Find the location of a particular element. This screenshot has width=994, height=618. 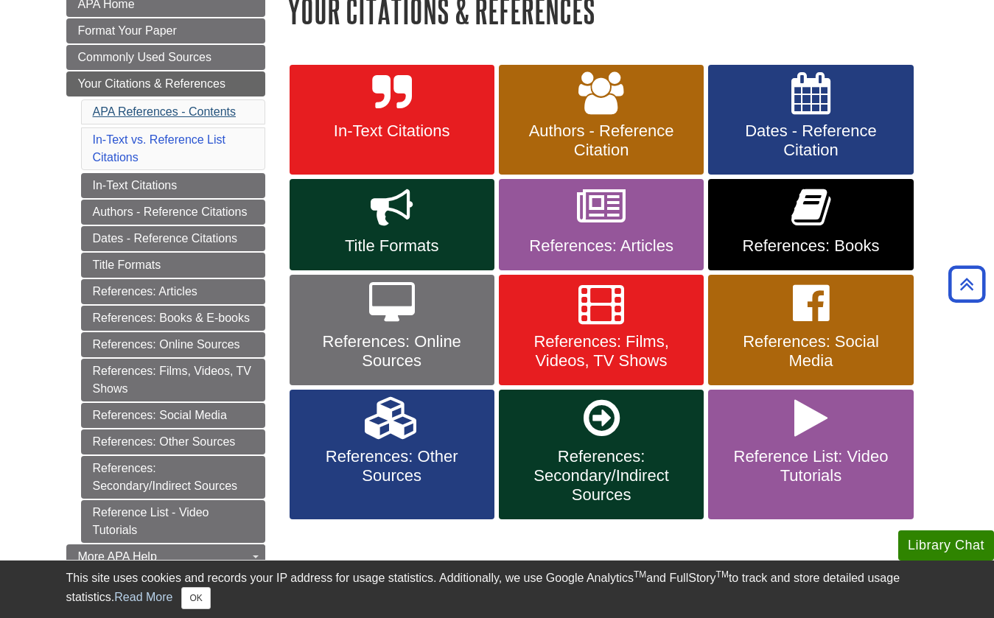

div: This site uses cookies and records your IP address for usage statistics. Additionally, we use Goo... is located at coordinates (497, 589).